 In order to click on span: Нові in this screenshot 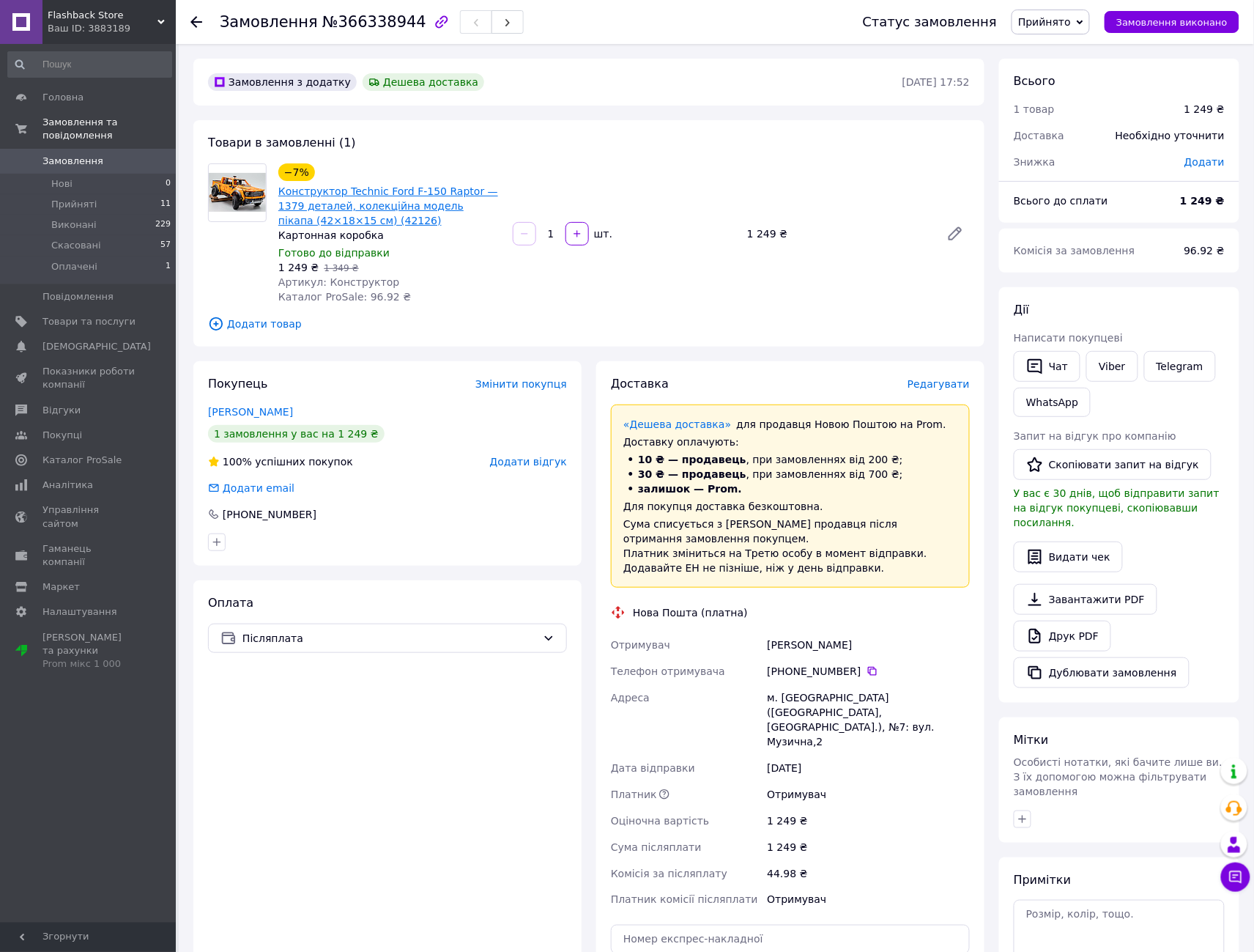, I will do `click(62, 184)`.